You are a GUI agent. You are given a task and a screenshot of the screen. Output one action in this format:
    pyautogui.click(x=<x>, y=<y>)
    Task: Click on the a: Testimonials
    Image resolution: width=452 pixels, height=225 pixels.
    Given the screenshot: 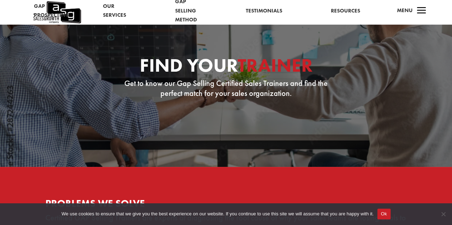 What is the action you would take?
    pyautogui.click(x=264, y=11)
    